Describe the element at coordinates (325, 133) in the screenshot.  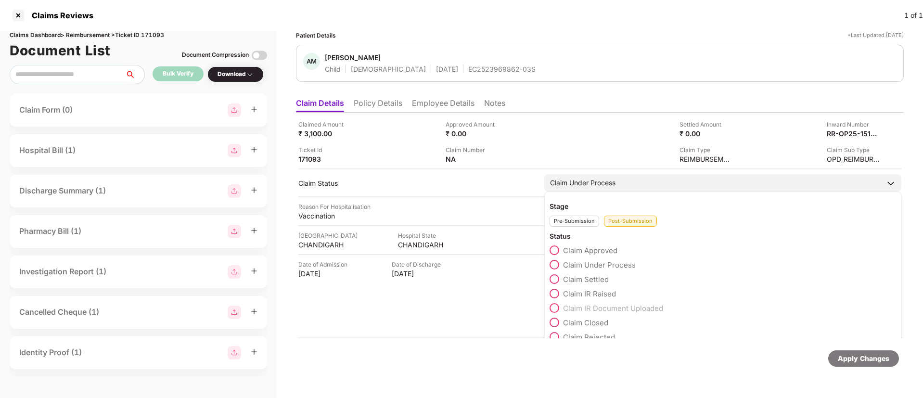
I see `div: ₹ 3,100.00` at that location.